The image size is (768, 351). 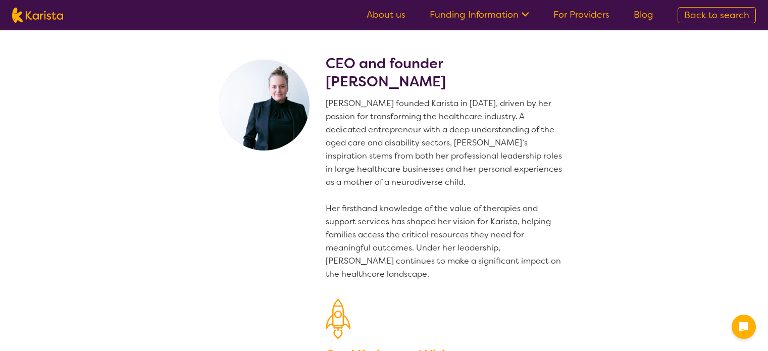 I want to click on img: Our Mission, so click(x=338, y=319).